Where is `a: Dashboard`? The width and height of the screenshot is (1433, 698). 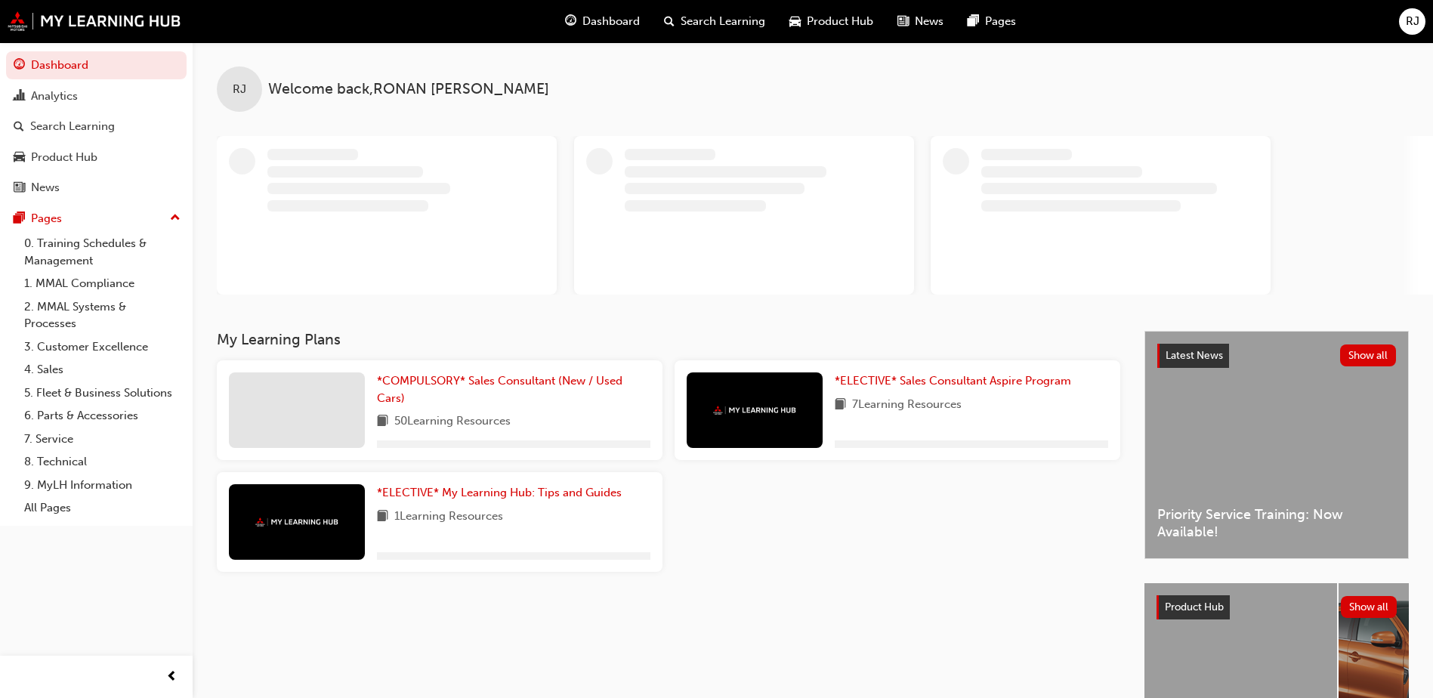 a: Dashboard is located at coordinates (96, 65).